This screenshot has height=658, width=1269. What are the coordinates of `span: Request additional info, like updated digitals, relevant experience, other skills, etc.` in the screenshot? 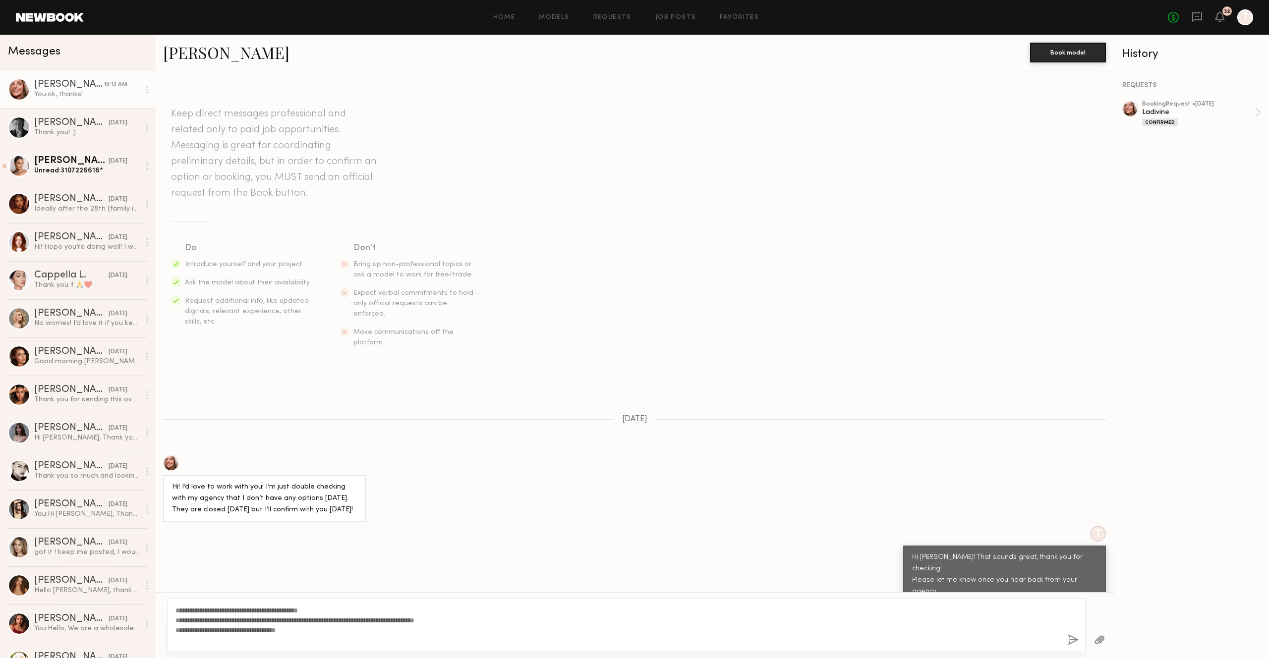 It's located at (247, 311).